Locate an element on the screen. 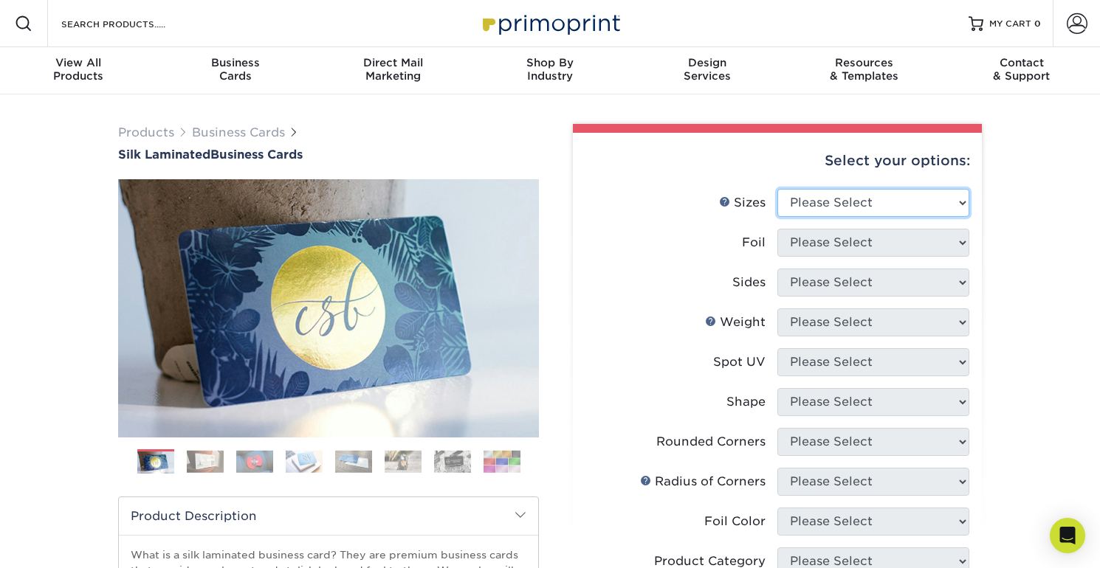 The width and height of the screenshot is (1100, 568). div: Open Intercom Messenger is located at coordinates (1068, 536).